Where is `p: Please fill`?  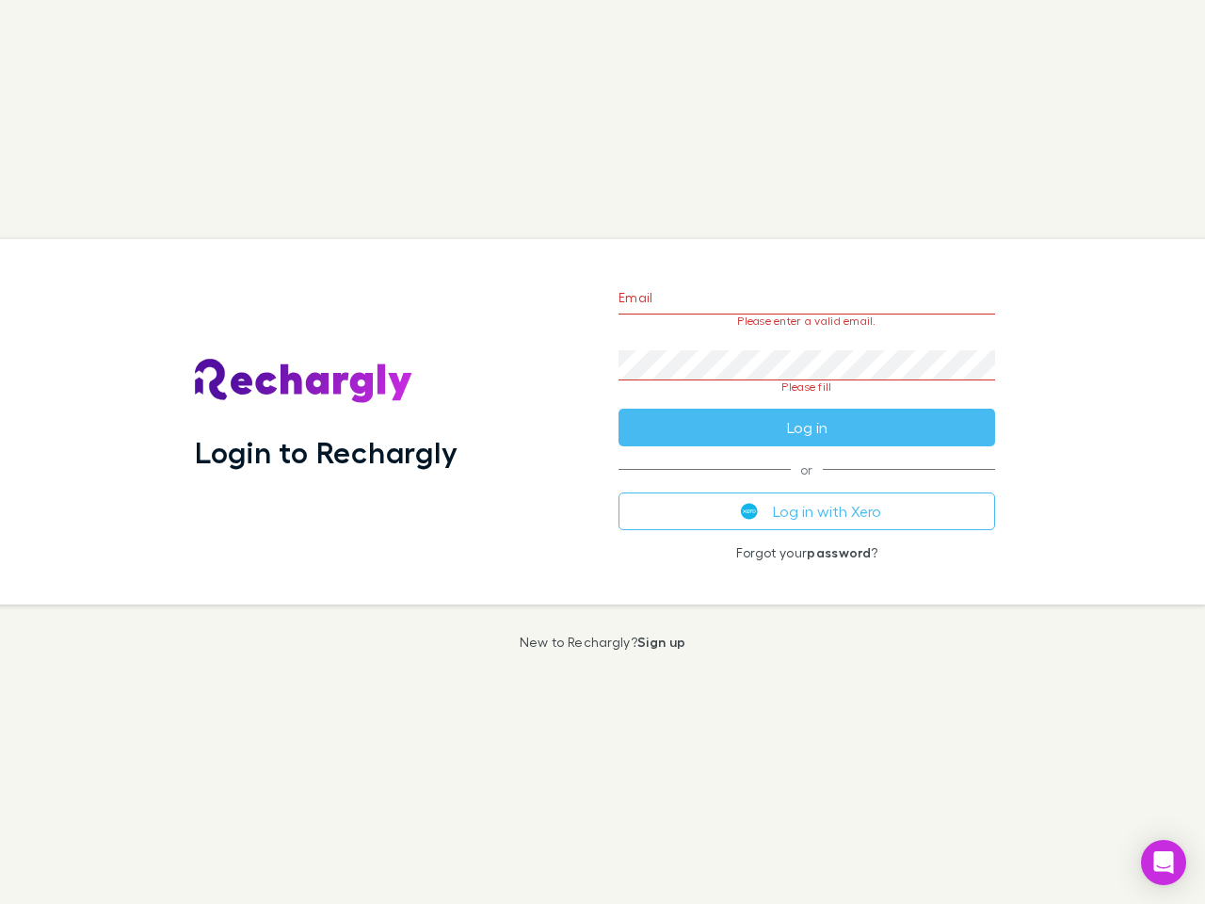 p: Please fill is located at coordinates (807, 387).